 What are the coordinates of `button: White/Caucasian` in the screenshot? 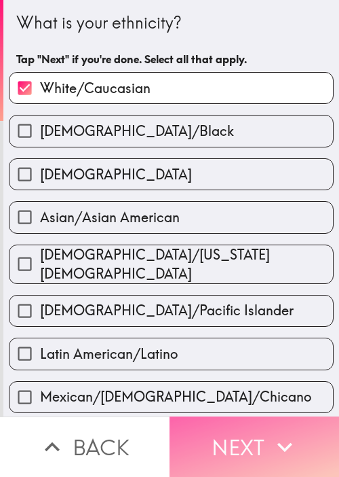 It's located at (171, 88).